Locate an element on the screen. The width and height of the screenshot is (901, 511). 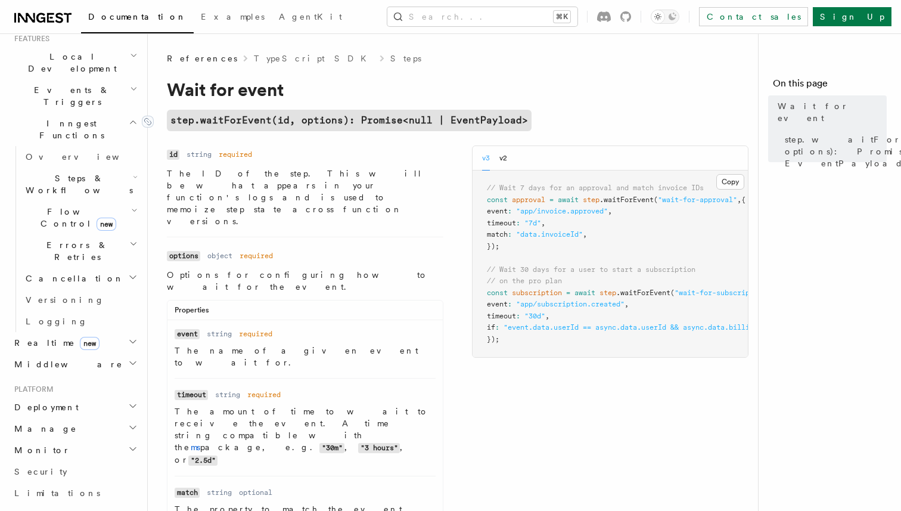
code: step.waitForEvent(id, options): Promise<null | EventPayload> is located at coordinates (349, 120).